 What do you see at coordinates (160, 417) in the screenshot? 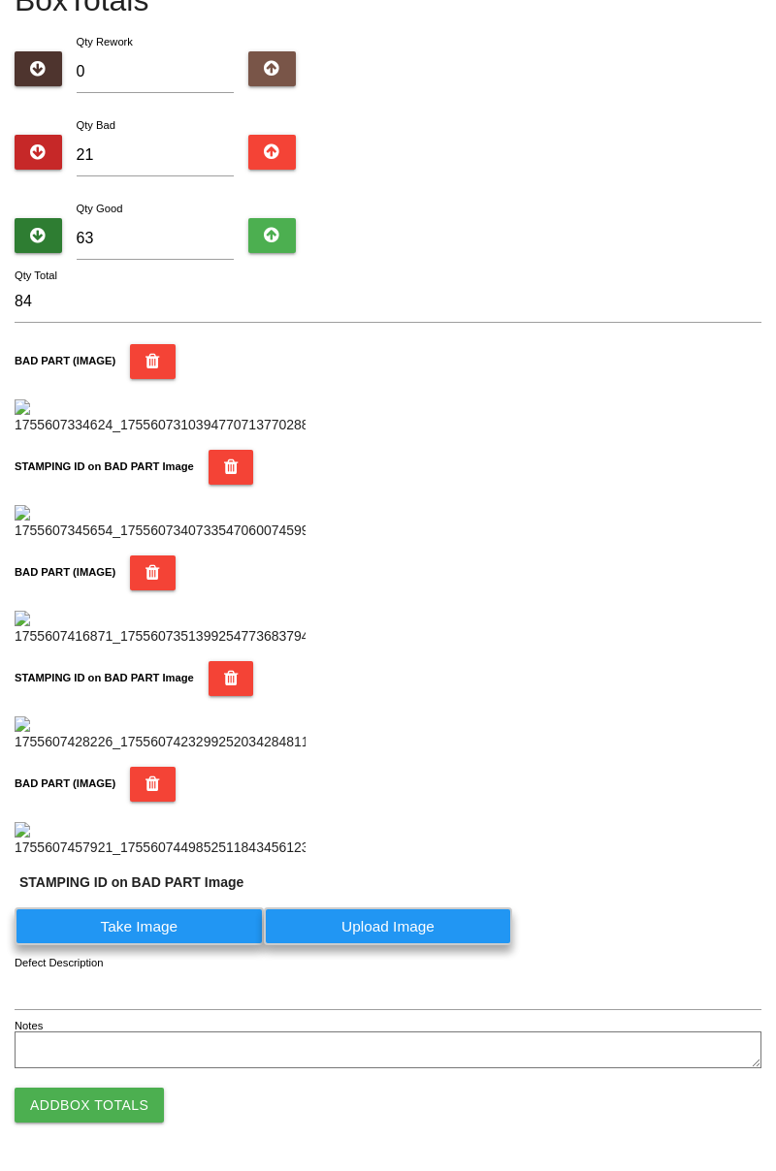
I see `img: 1755607334624_17556073103947707137702888931316.jpg` at bounding box center [160, 417].